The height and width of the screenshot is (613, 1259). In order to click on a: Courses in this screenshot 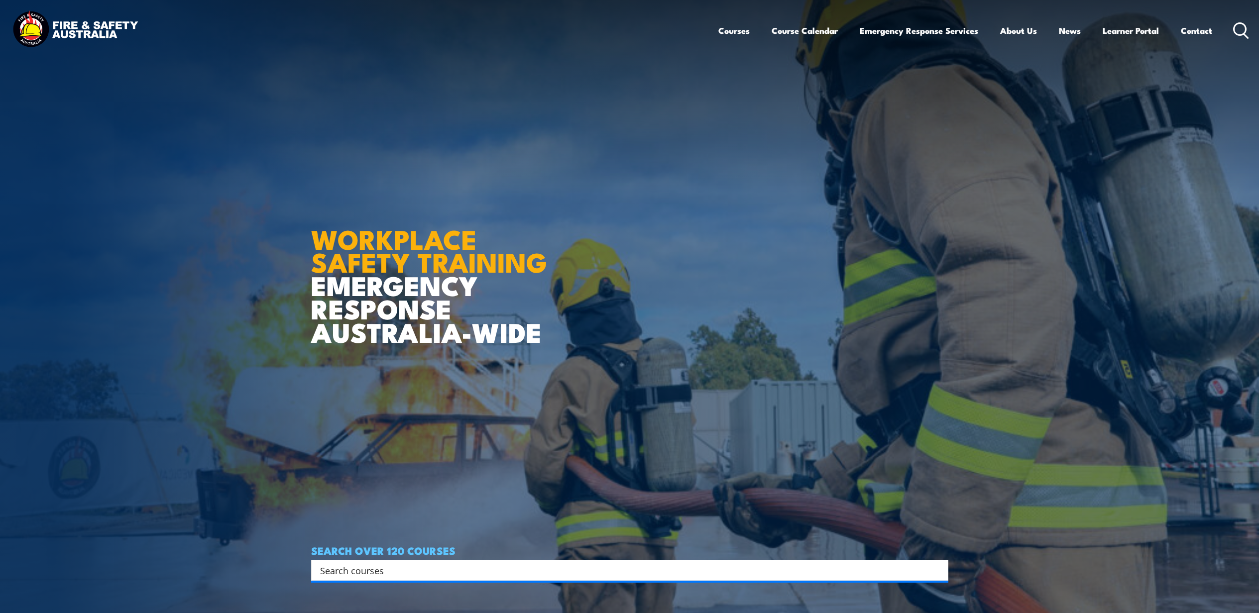, I will do `click(734, 30)`.